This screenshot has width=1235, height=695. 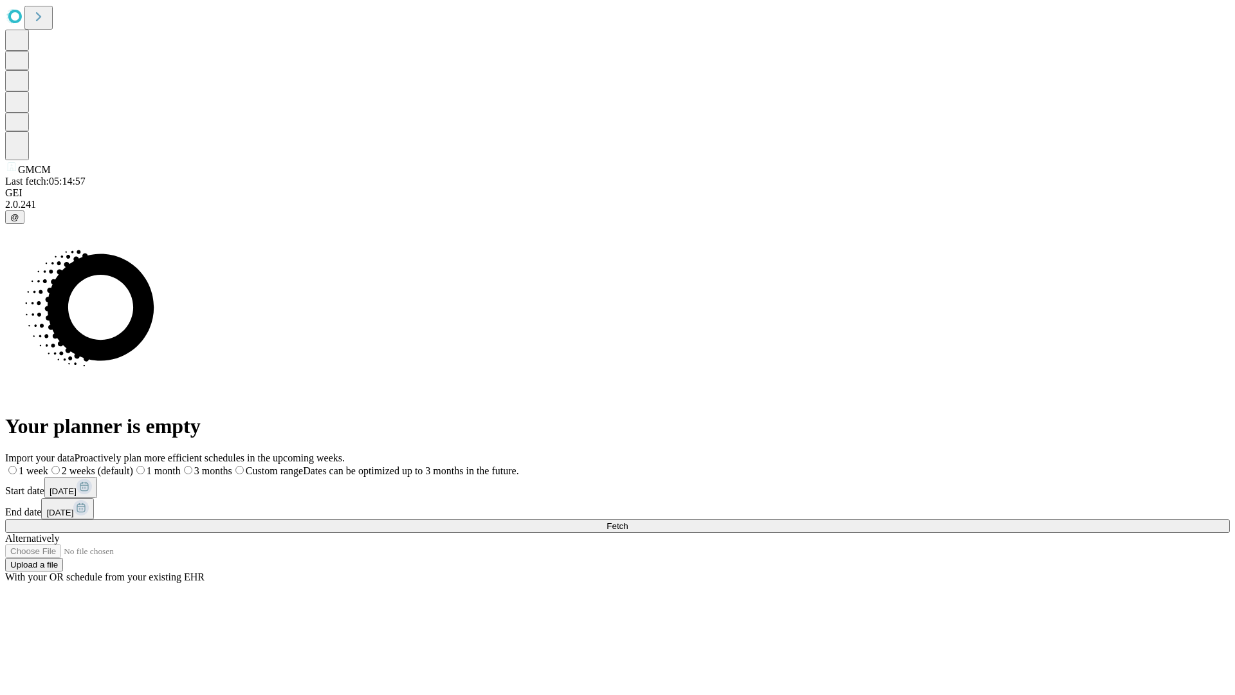 I want to click on span: 2 weeks (default), so click(x=97, y=470).